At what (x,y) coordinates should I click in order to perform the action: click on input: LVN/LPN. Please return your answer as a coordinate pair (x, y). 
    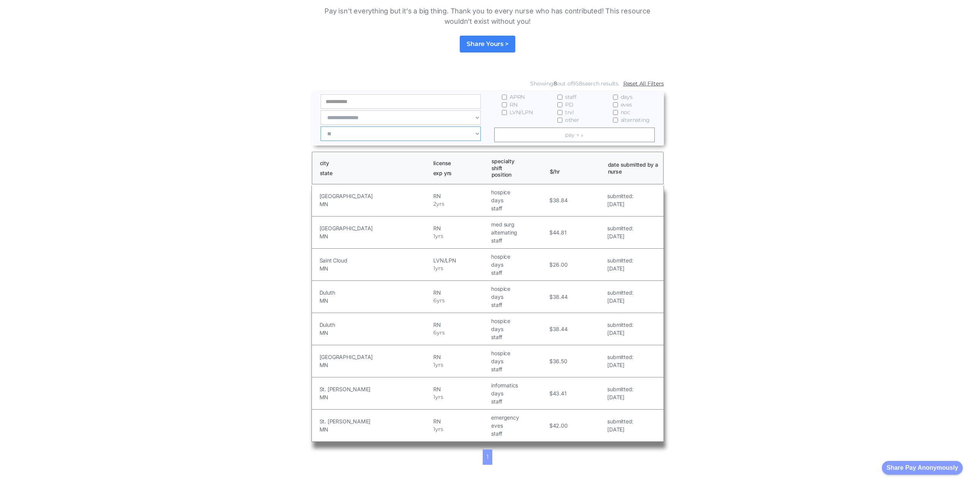
    Looking at the image, I should click on (504, 112).